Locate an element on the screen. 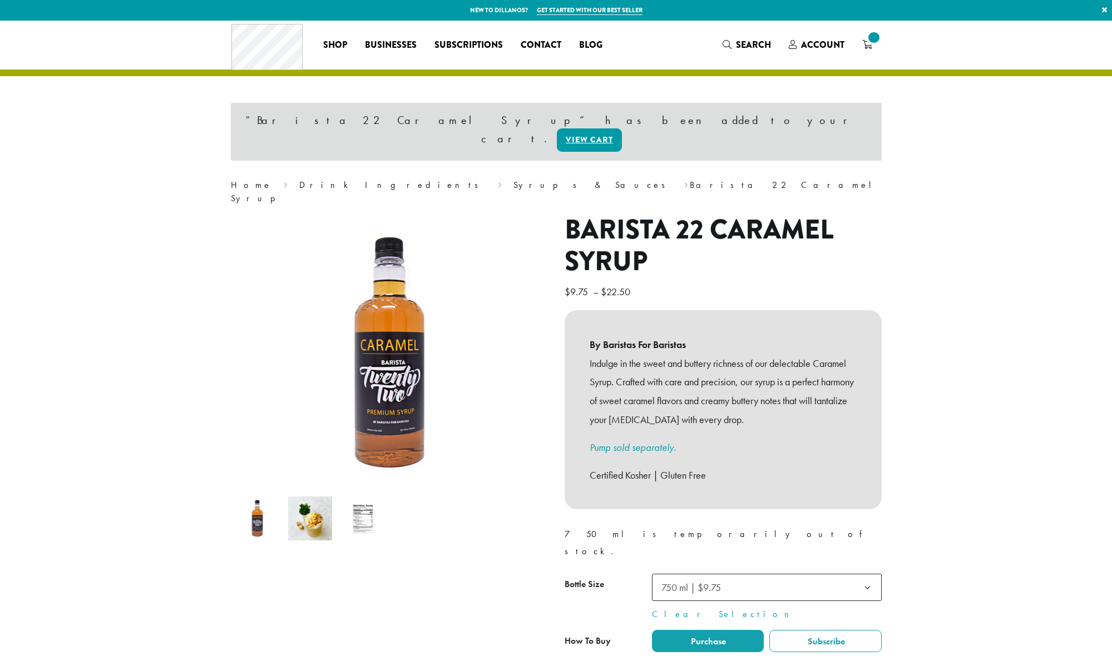 This screenshot has height=656, width=1112. span: Account is located at coordinates (823, 44).